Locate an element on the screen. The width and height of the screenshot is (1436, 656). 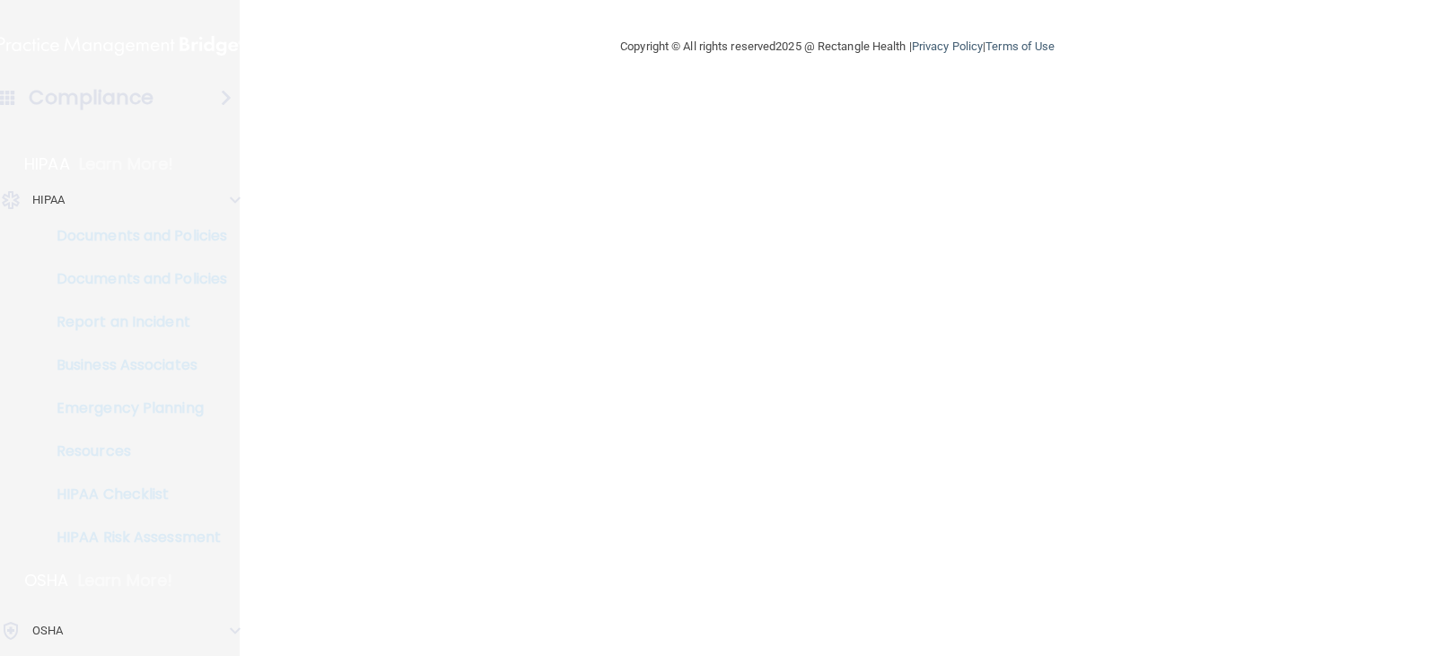
p: HIPAA Risk Assessment is located at coordinates (134, 538).